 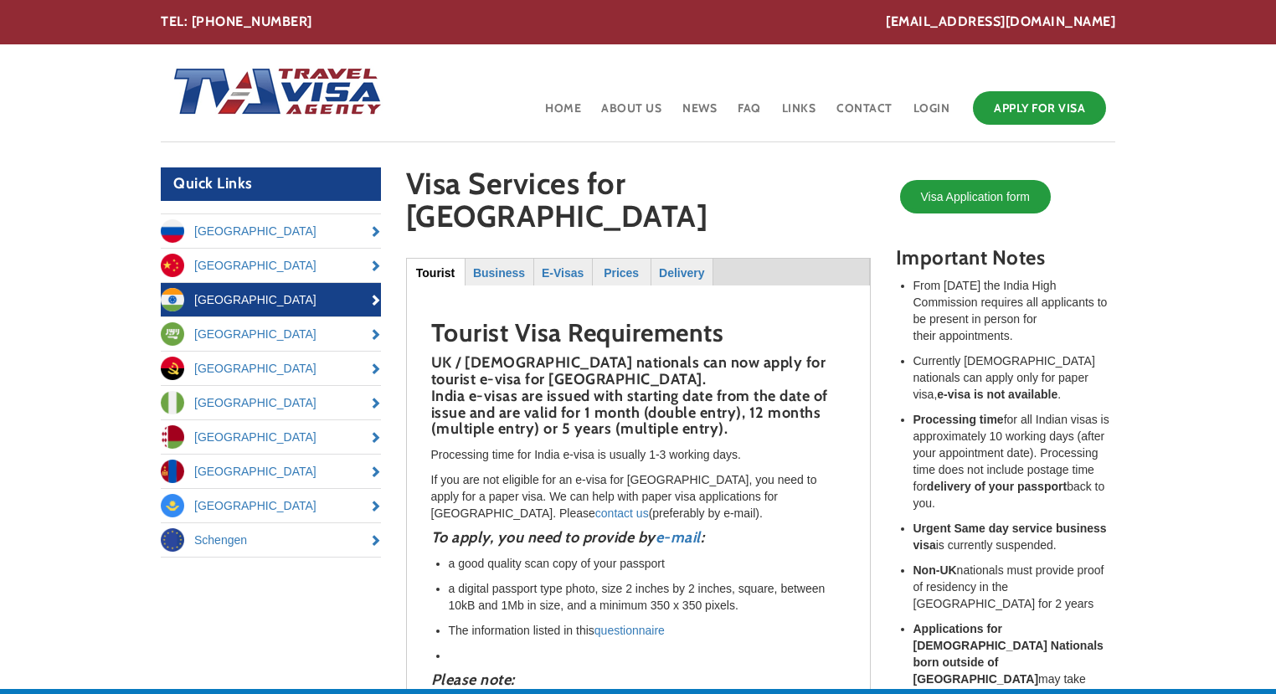 I want to click on li: a digital passport type photo, size 2 inches by 2 inches, square, between 10kB and 1Mb in size, a..., so click(x=647, y=597).